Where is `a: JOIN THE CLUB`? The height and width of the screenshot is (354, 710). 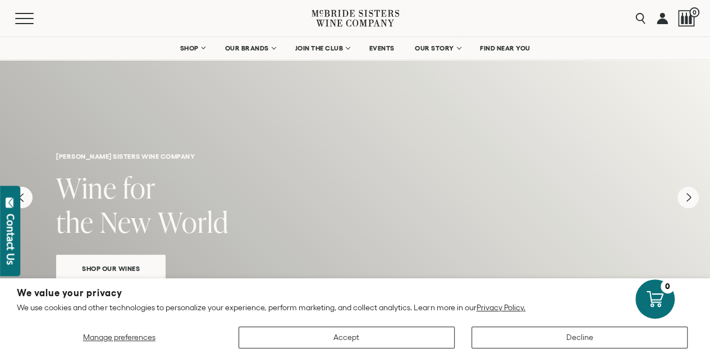 a: JOIN THE CLUB is located at coordinates (322, 48).